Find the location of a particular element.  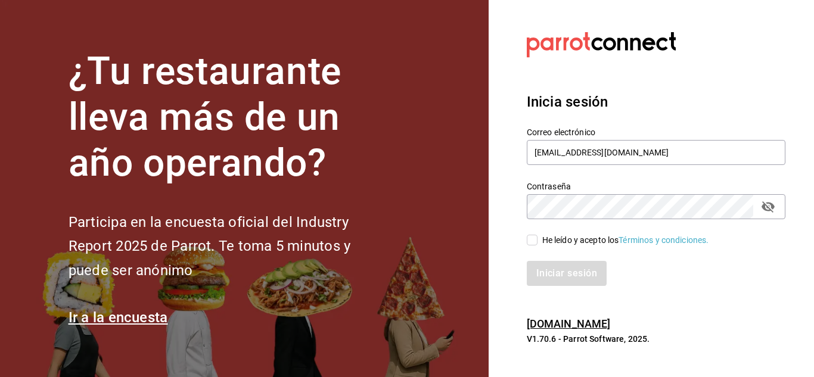

label: Contraseña is located at coordinates (656, 186).